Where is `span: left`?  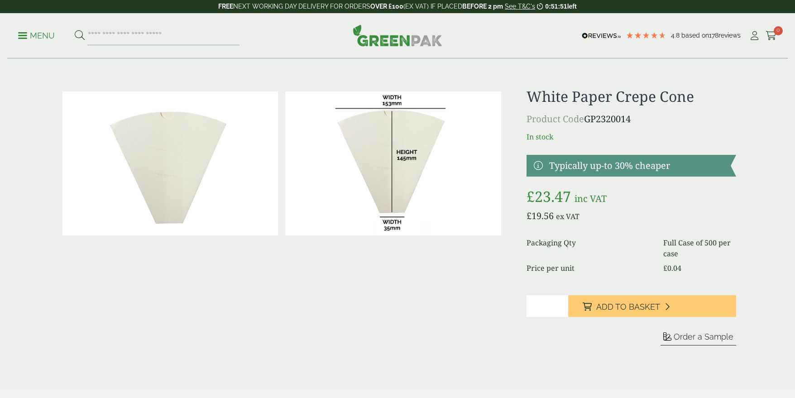 span: left is located at coordinates (572, 6).